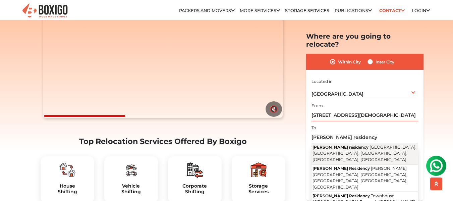  Describe the element at coordinates (259, 189) in the screenshot. I see `a: StorageServices` at that location.